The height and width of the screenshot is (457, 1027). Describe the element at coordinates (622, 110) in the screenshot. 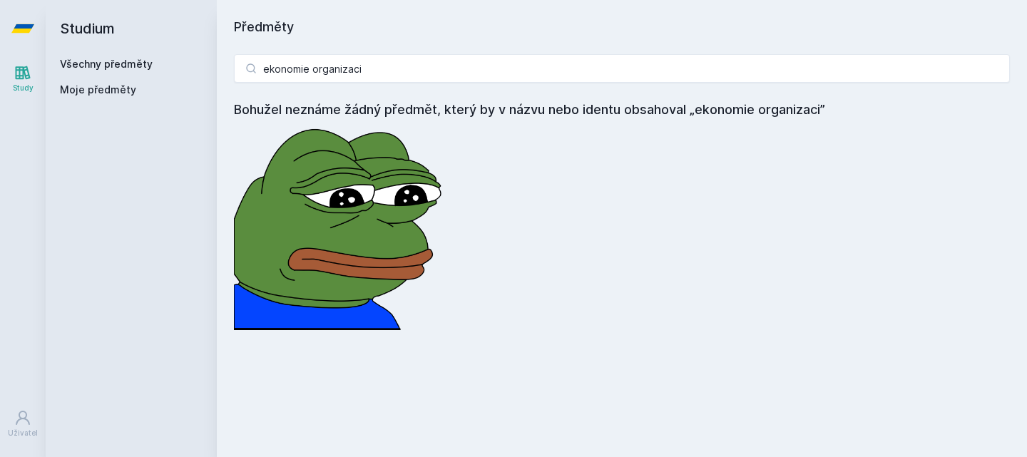

I see `h4: Bohužel neznáme žádný předmět, který by v názvu nebo identu obsahoval „ekonomie organizaci”` at that location.